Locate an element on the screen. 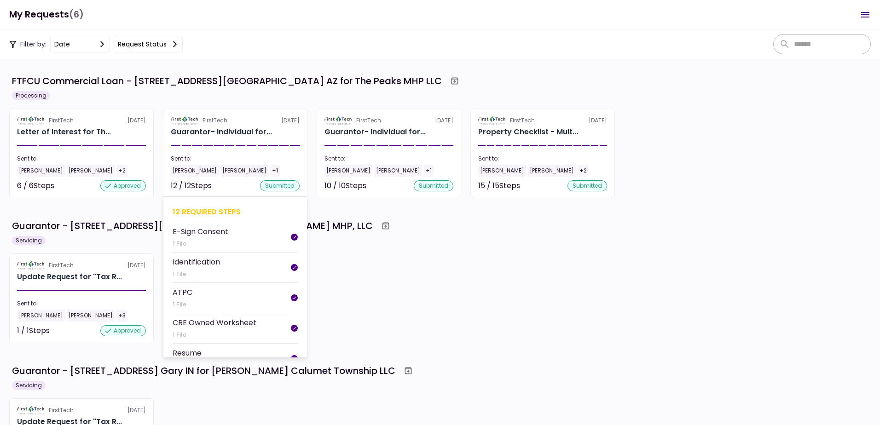  div: Resume is located at coordinates (187, 353).